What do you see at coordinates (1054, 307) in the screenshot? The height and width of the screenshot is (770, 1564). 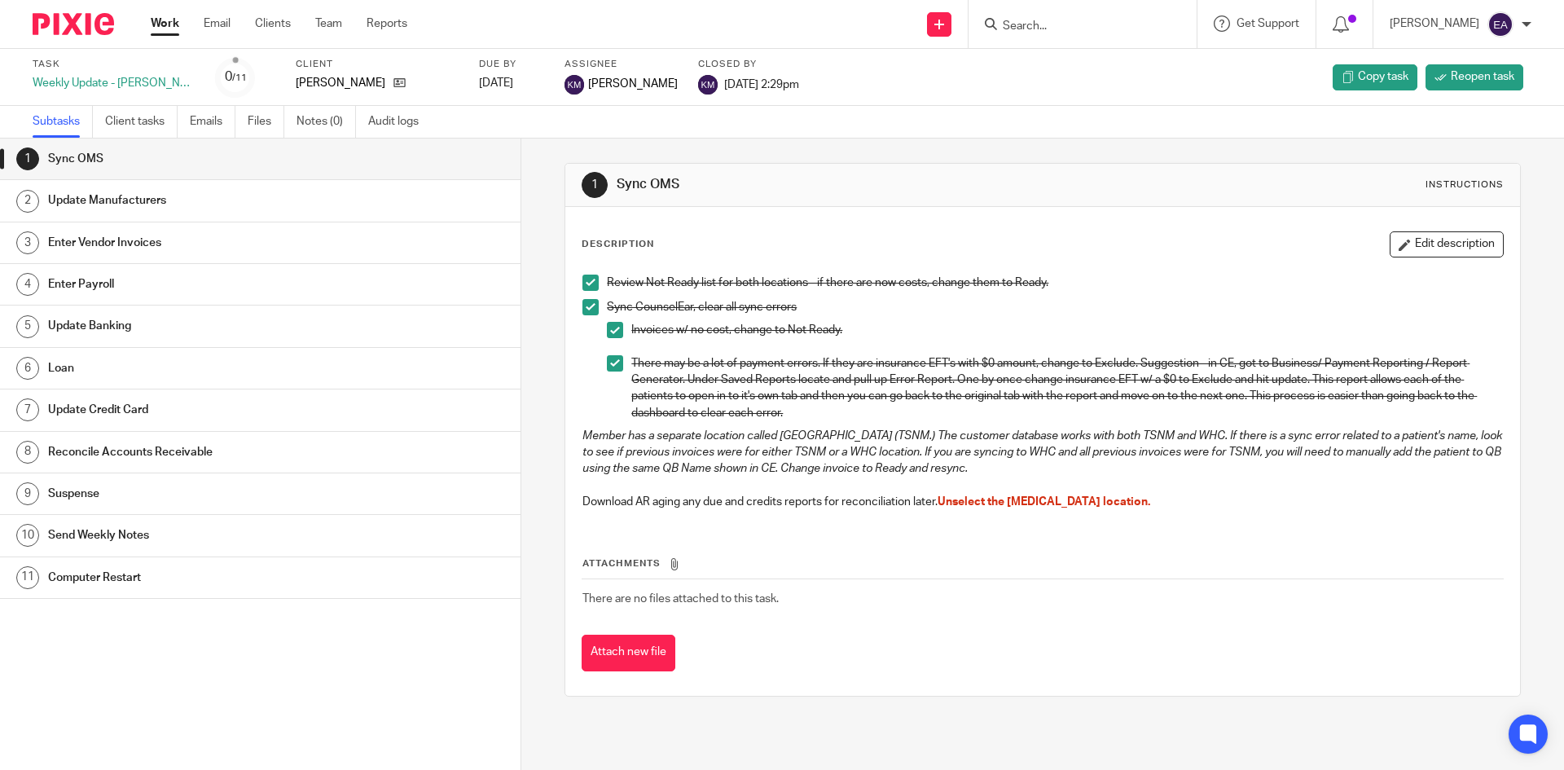 I see `p: Sync CounselEar, clear all sync errors` at bounding box center [1054, 307].